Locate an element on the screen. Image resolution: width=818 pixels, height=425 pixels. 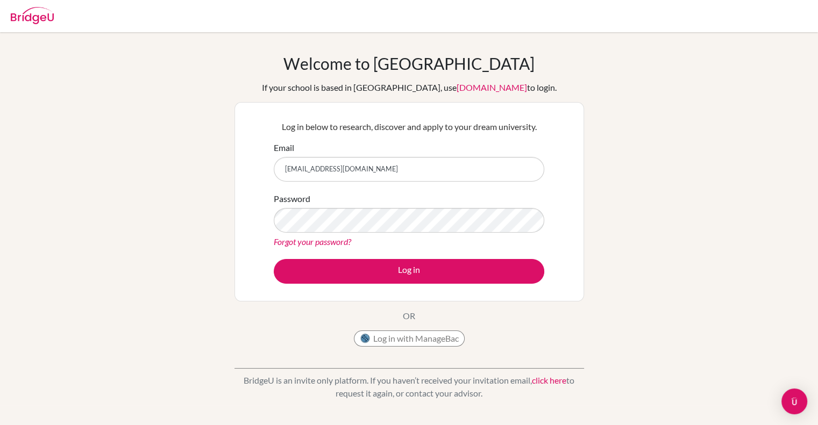
label: Email is located at coordinates (284, 148).